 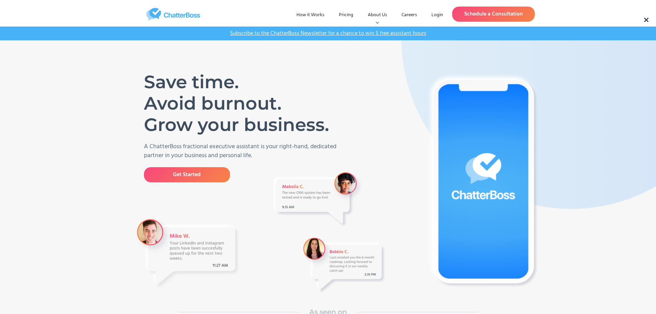 What do you see at coordinates (317, 199) in the screenshot?
I see `img: A Message from VA Mekelia` at bounding box center [317, 199].